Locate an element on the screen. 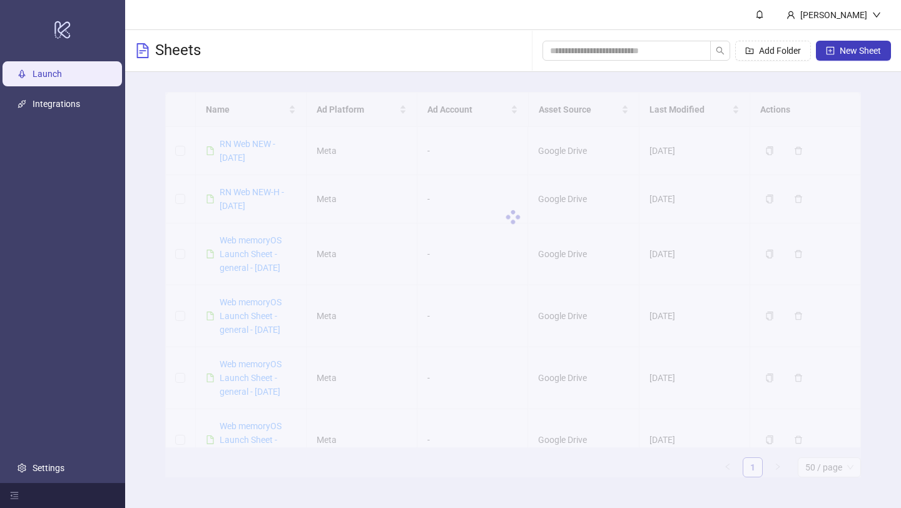  a: Launch is located at coordinates (47, 74).